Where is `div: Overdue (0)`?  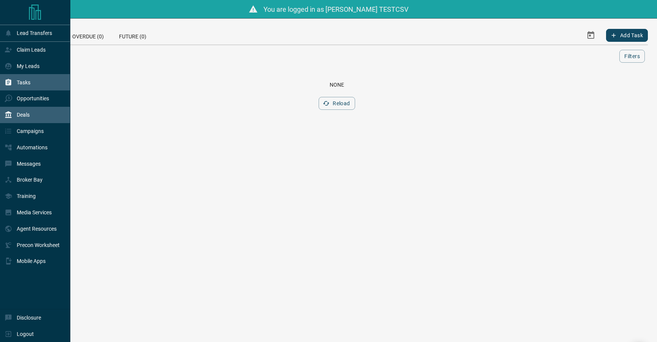
div: Overdue (0) is located at coordinates (88, 35).